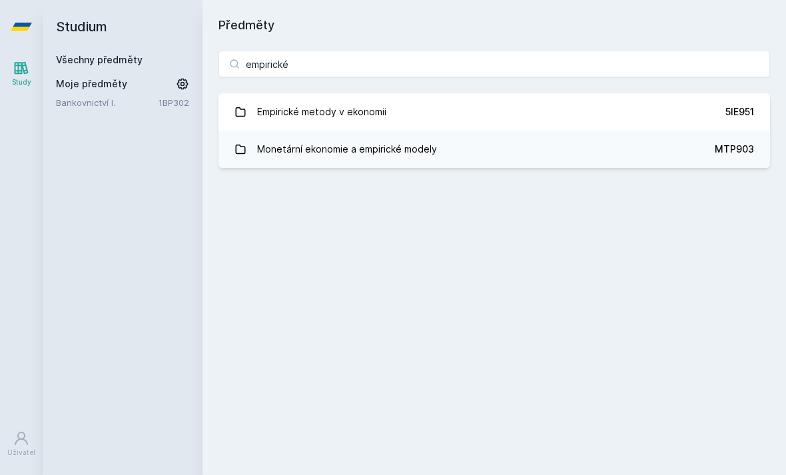  What do you see at coordinates (107, 103) in the screenshot?
I see `a: Bankovnictví I.` at bounding box center [107, 103].